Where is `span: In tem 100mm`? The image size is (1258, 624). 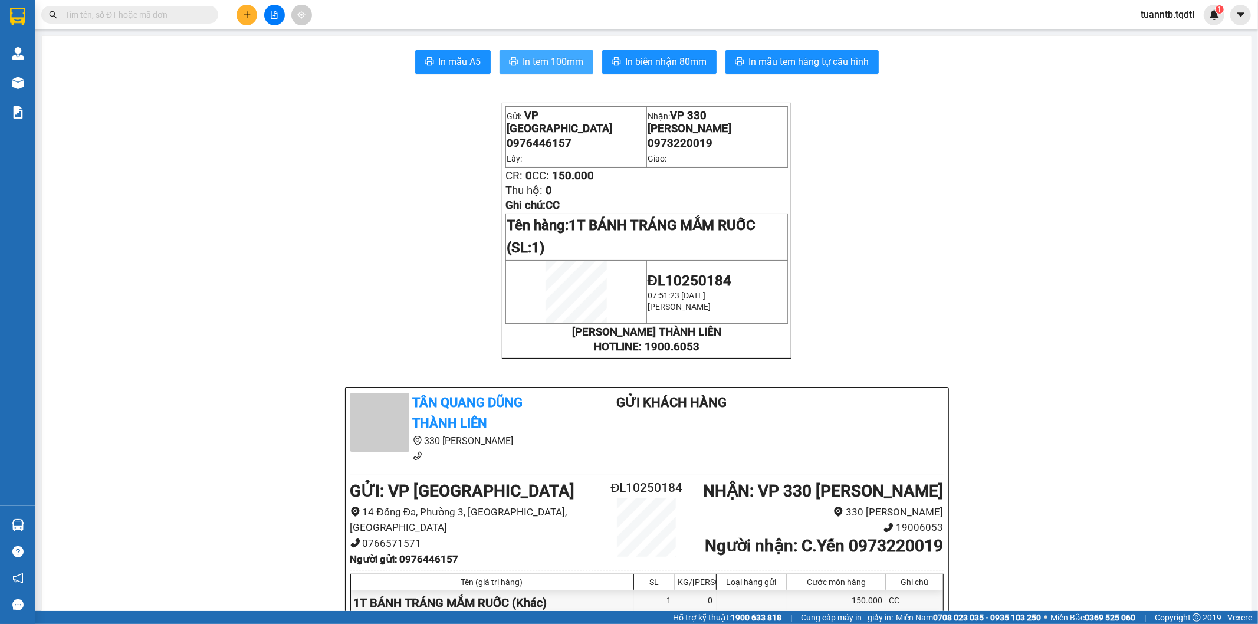 span: In tem 100mm is located at coordinates (553, 61).